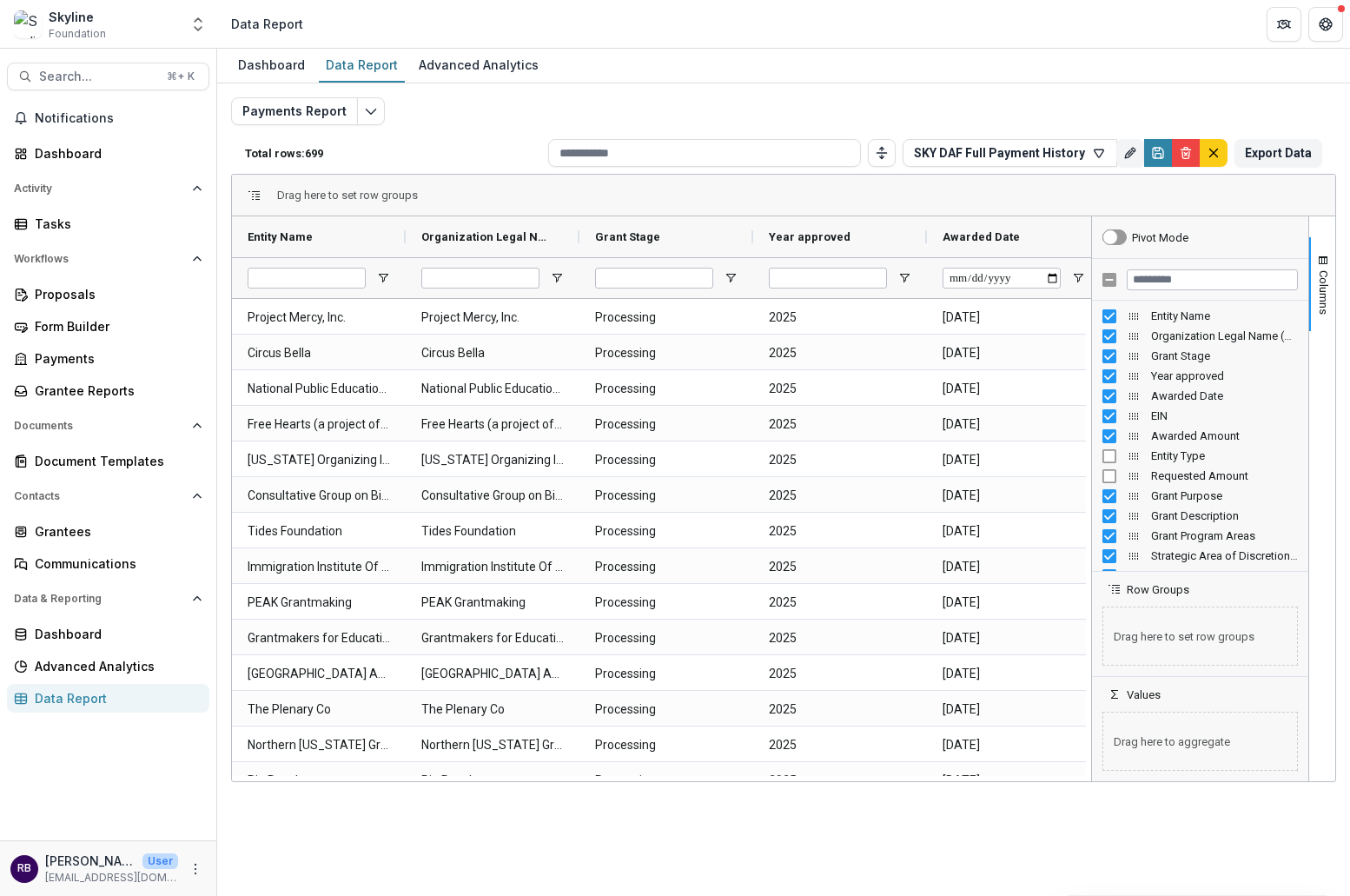  What do you see at coordinates (99, 426) in the screenshot?
I see `span: Documents` at bounding box center [99, 426].